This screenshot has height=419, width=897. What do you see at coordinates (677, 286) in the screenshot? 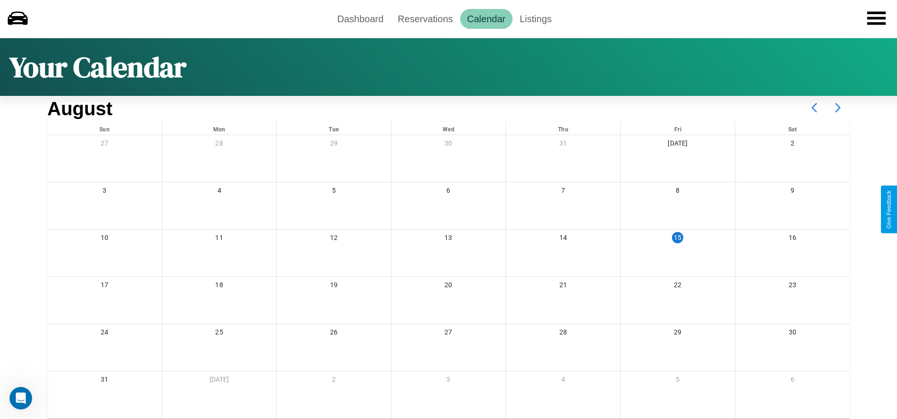
I see `div: 22` at bounding box center [677, 286].